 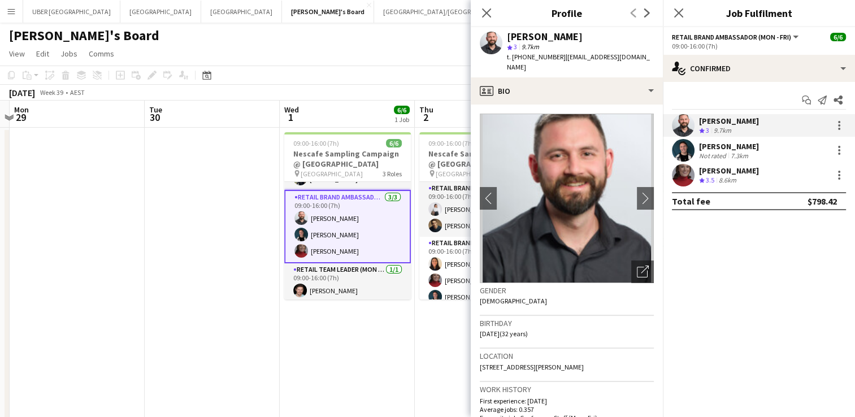 I want to click on span: Mon, so click(x=21, y=110).